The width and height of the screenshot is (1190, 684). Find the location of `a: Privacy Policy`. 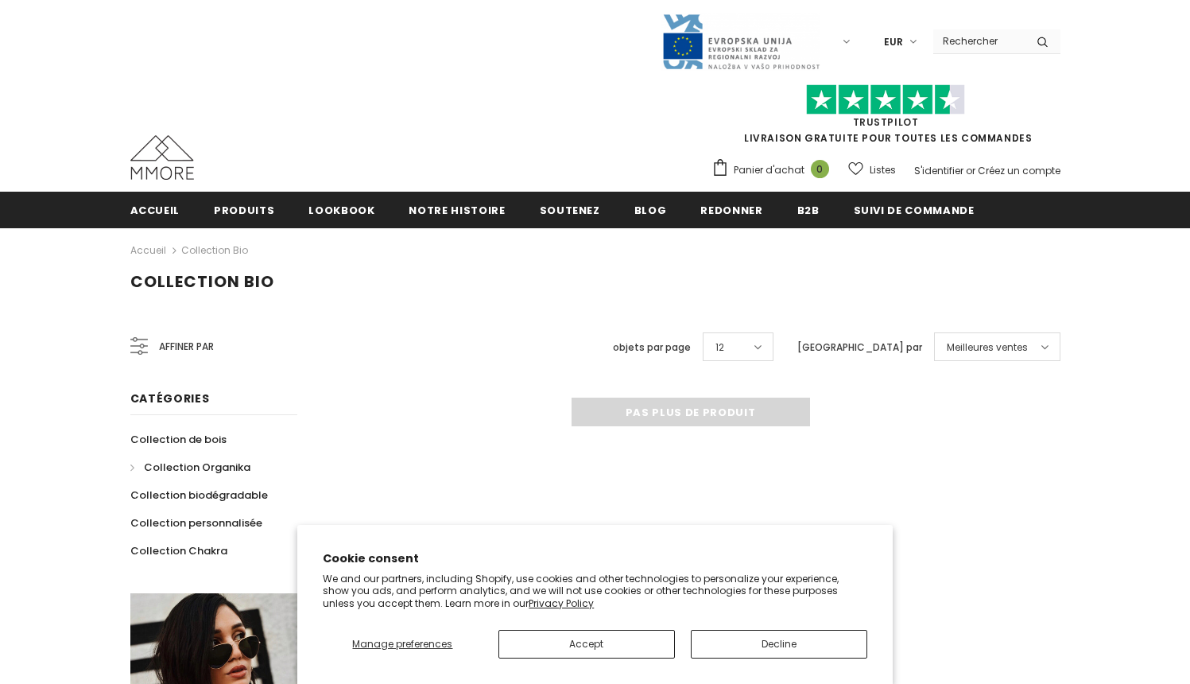

a: Privacy Policy is located at coordinates (561, 603).